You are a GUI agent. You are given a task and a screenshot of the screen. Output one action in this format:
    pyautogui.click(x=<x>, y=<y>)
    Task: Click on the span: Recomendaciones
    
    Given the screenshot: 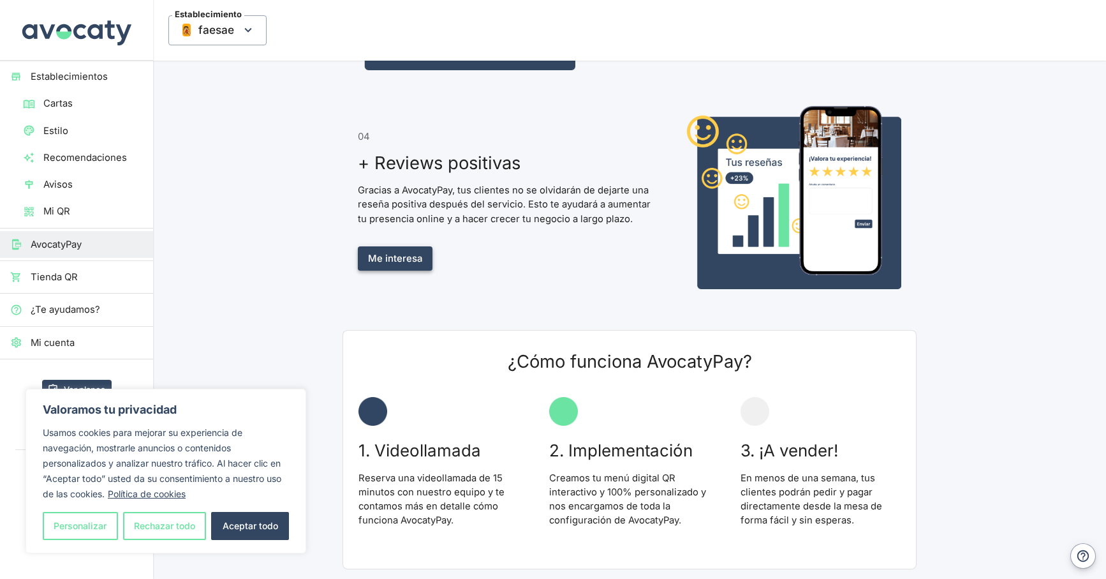 What is the action you would take?
    pyautogui.click(x=93, y=158)
    